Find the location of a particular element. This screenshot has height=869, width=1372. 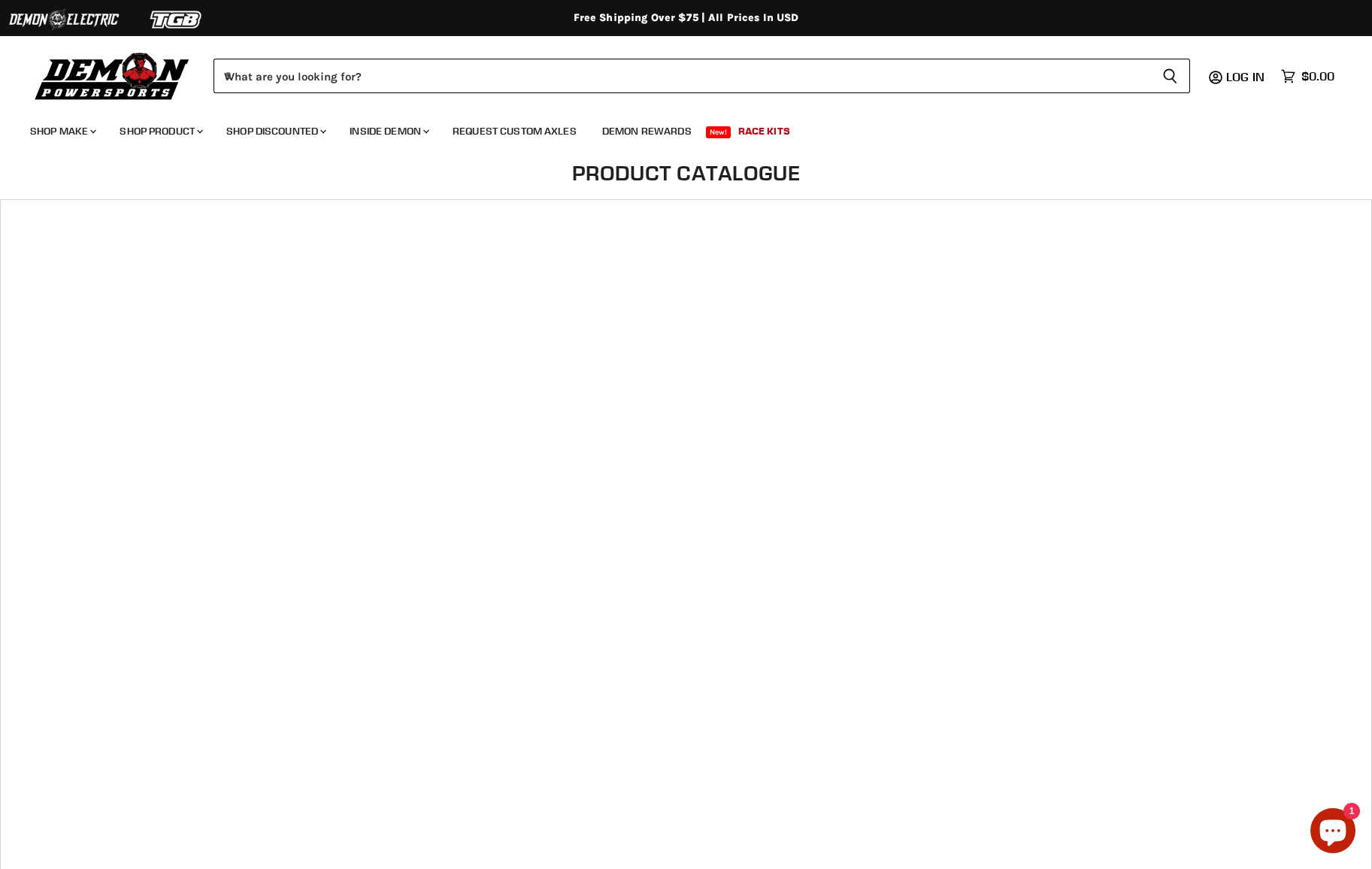

a: Inside Demon is located at coordinates (388, 131).